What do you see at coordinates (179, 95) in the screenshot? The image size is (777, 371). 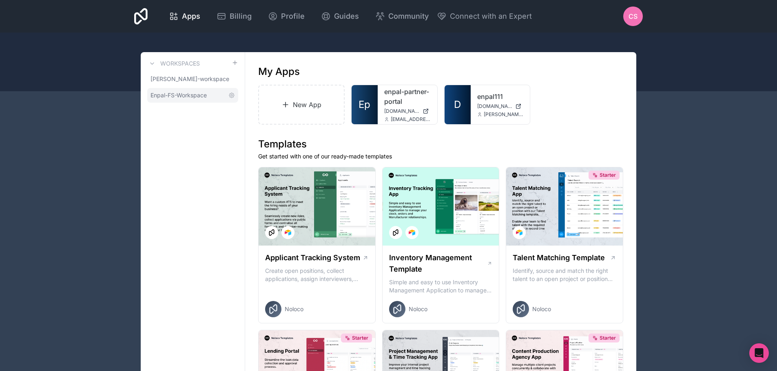 I see `span: Enpal-FS-Workspace` at bounding box center [179, 95].